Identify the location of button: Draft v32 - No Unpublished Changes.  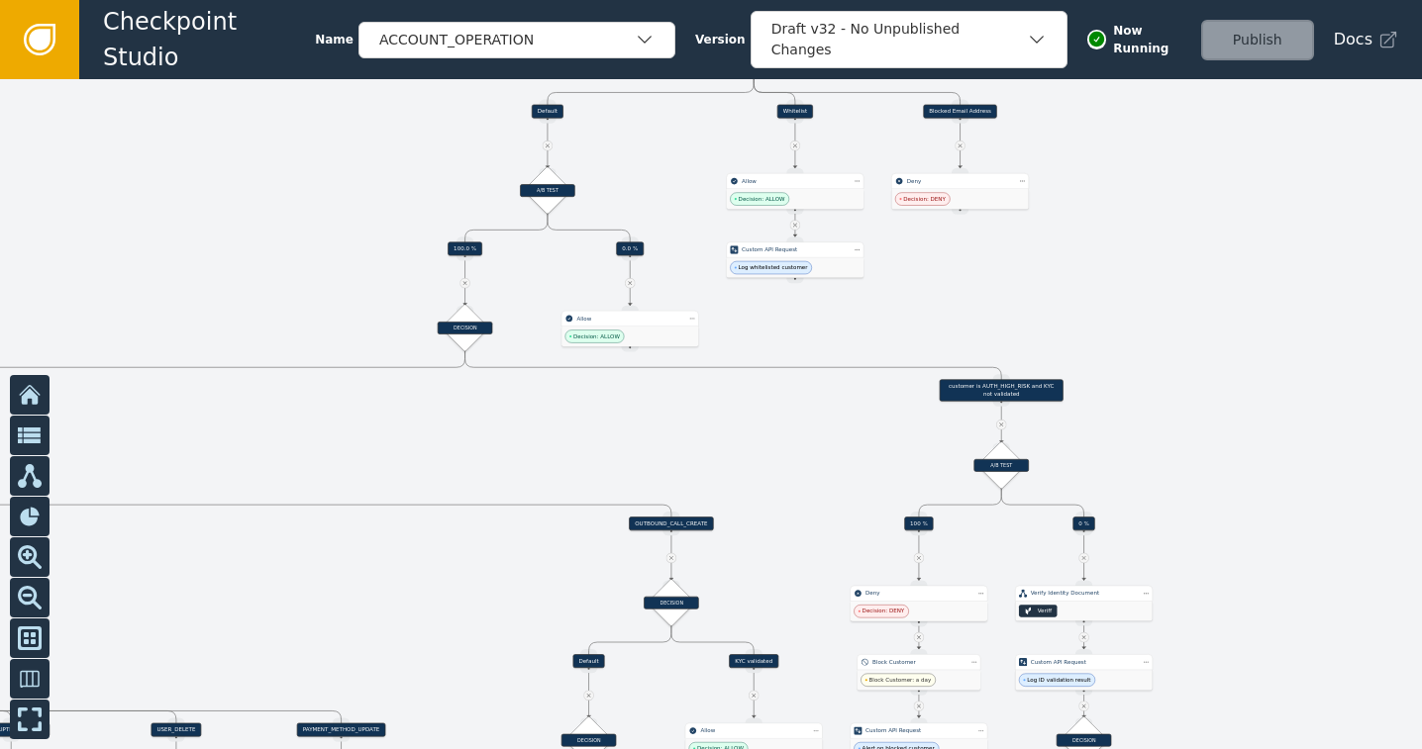
(909, 40).